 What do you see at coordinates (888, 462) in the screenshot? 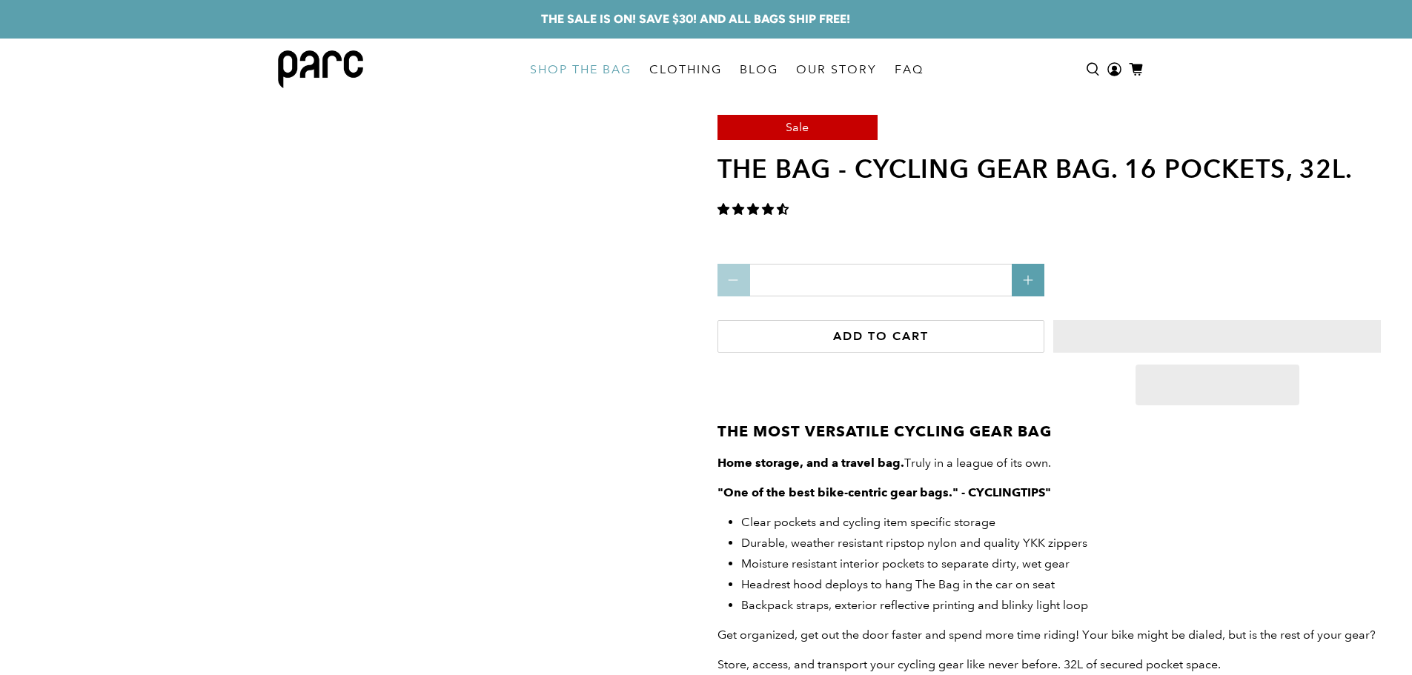
I see `span: Truly in a league of its own.` at bounding box center [888, 462].